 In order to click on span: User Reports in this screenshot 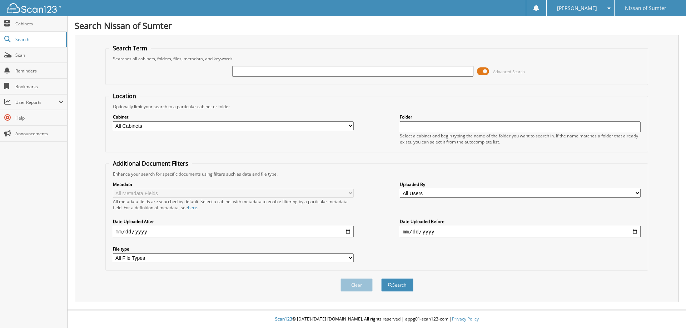, I will do `click(37, 102)`.